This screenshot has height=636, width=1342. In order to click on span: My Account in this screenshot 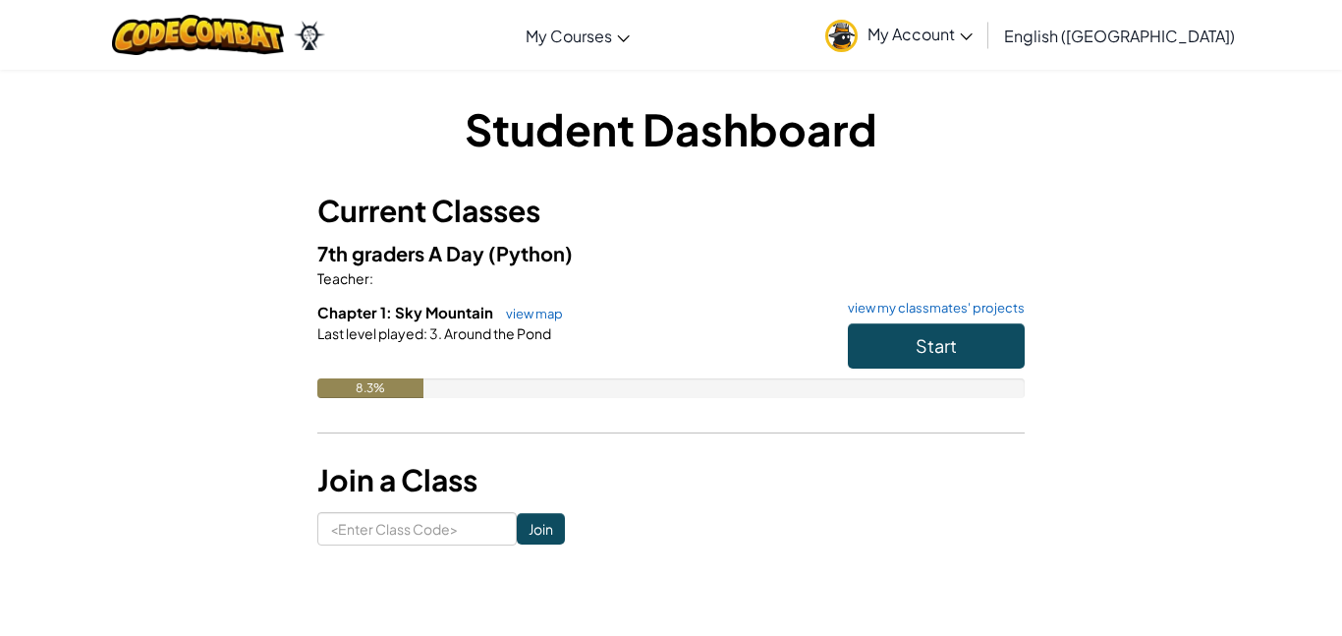, I will do `click(920, 33)`.